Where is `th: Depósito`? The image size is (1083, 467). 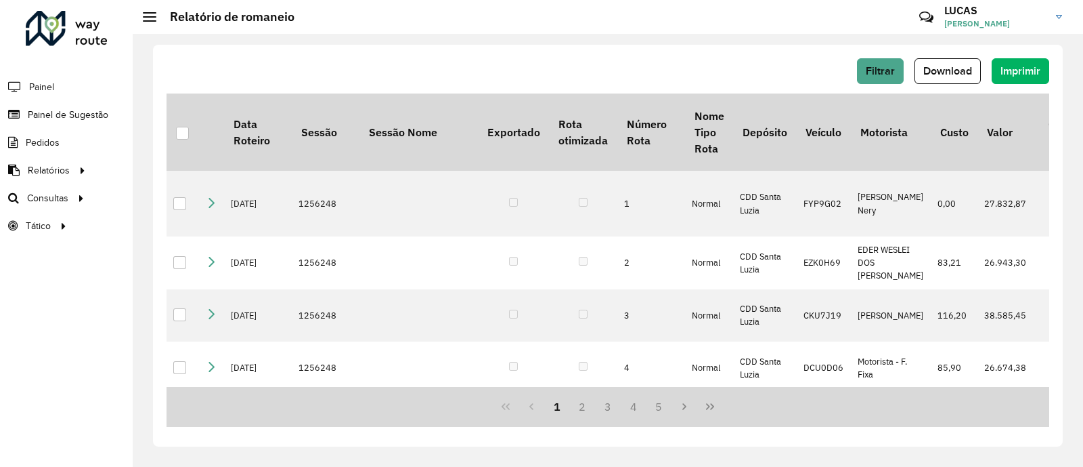 th: Depósito is located at coordinates (764, 132).